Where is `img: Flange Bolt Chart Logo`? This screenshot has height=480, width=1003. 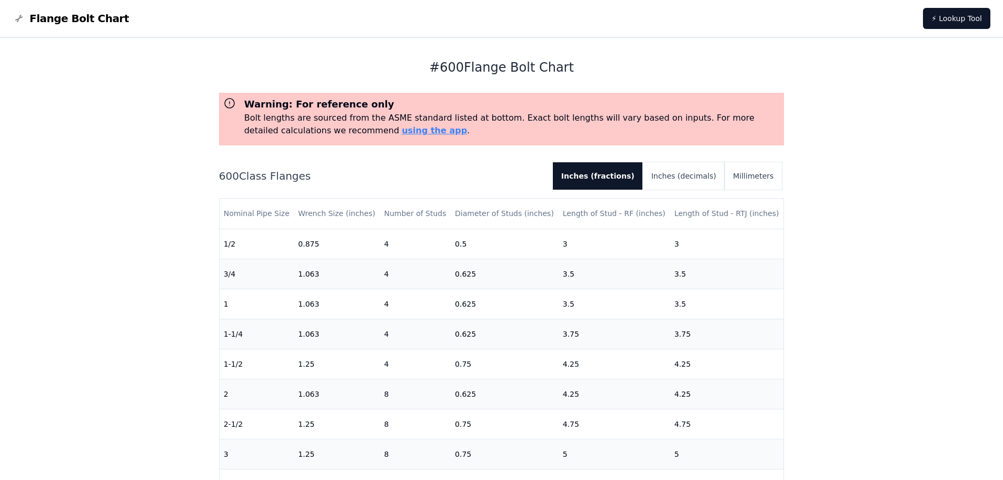
img: Flange Bolt Chart Logo is located at coordinates (19, 18).